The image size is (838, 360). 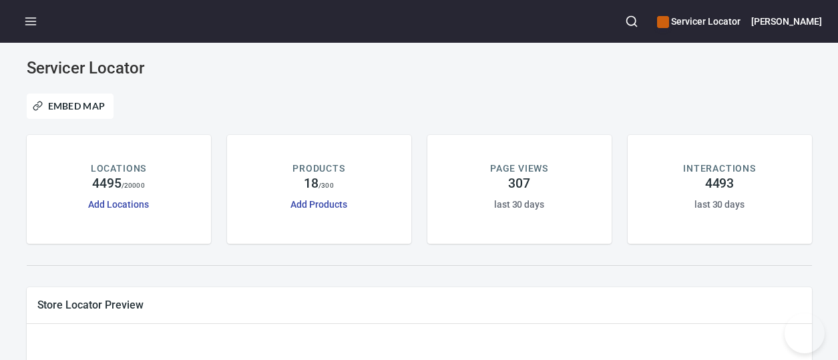 I want to click on a: Add Products, so click(x=318, y=204).